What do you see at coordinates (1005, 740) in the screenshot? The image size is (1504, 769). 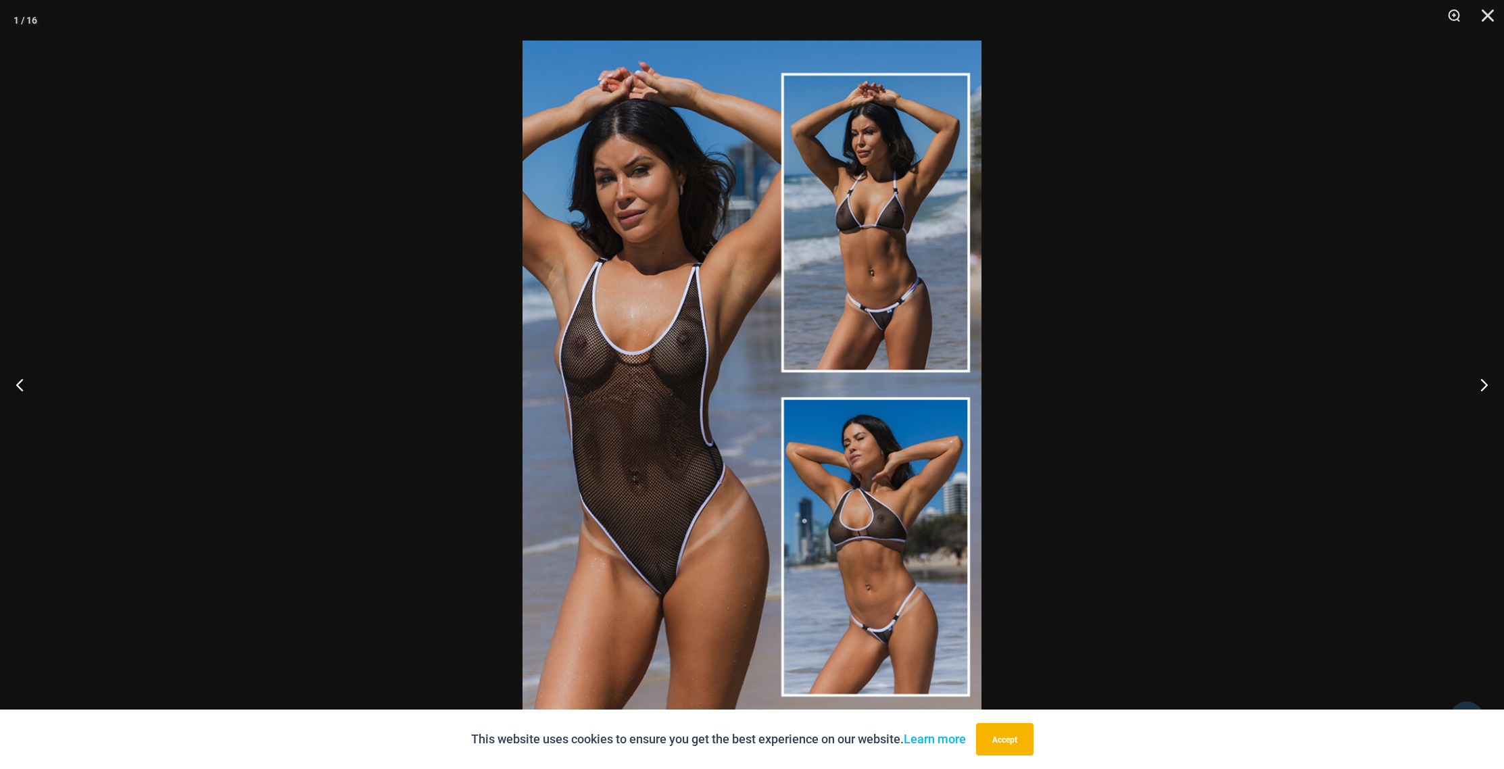 I see `button: Accept` at bounding box center [1005, 740].